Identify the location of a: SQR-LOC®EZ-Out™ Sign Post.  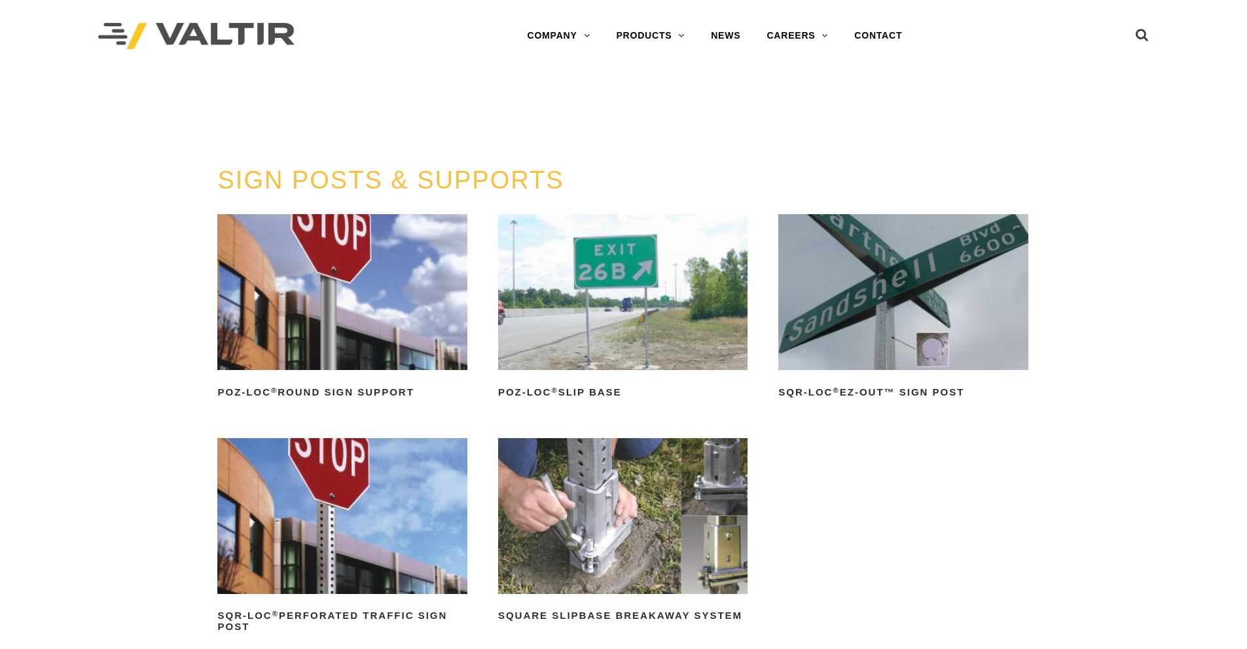
(903, 308).